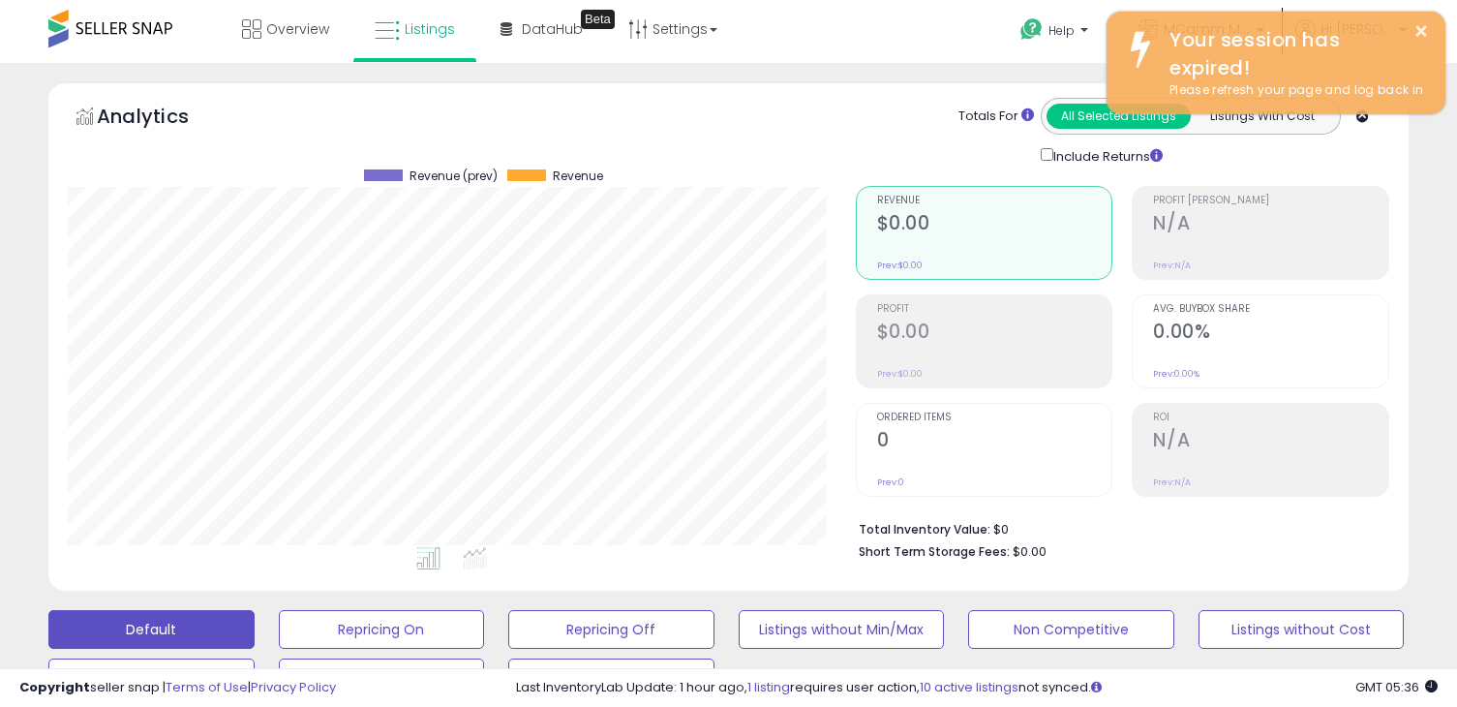  I want to click on span: $0.00, so click(1029, 551).